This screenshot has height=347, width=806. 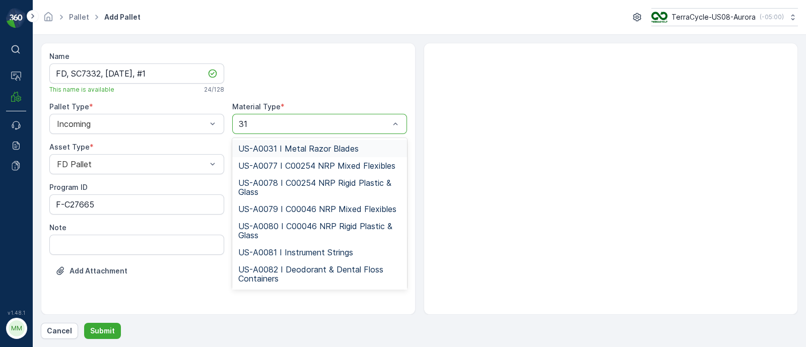 What do you see at coordinates (102, 331) in the screenshot?
I see `p: Submit` at bounding box center [102, 331].